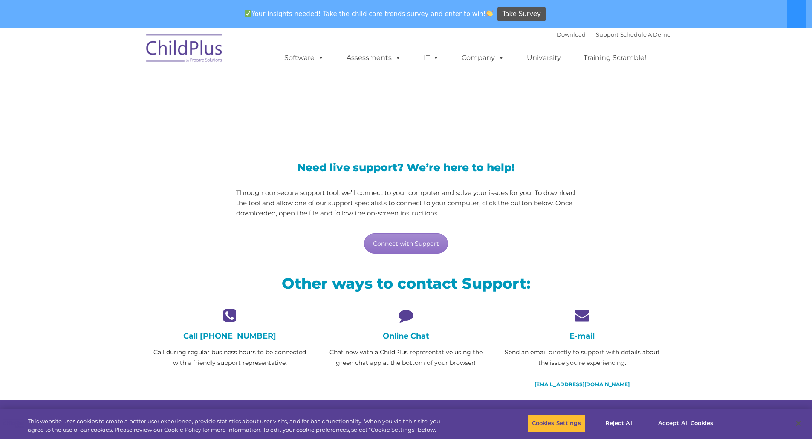 This screenshot has width=812, height=439. What do you see at coordinates (571, 35) in the screenshot?
I see `a: Download` at bounding box center [571, 35].